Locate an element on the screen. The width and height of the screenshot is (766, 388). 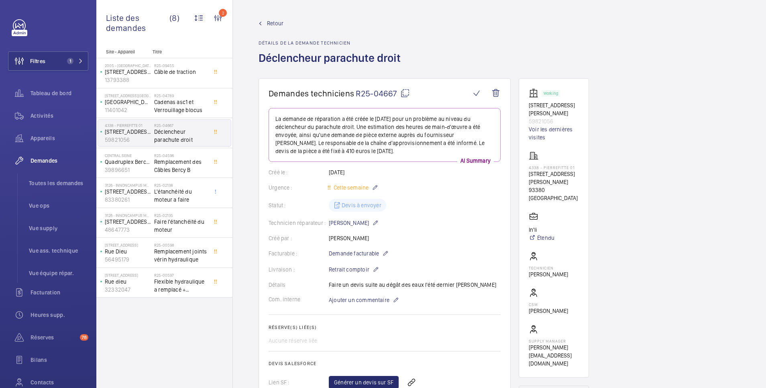
p: Supply manager is located at coordinates (554, 341).